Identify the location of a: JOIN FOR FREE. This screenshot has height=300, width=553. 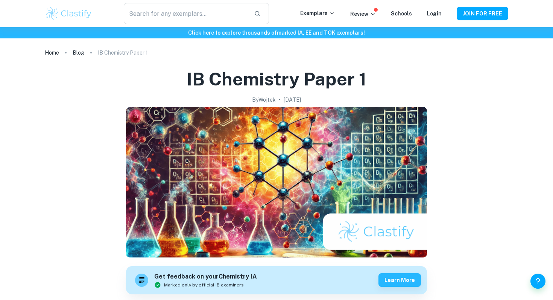
(482, 14).